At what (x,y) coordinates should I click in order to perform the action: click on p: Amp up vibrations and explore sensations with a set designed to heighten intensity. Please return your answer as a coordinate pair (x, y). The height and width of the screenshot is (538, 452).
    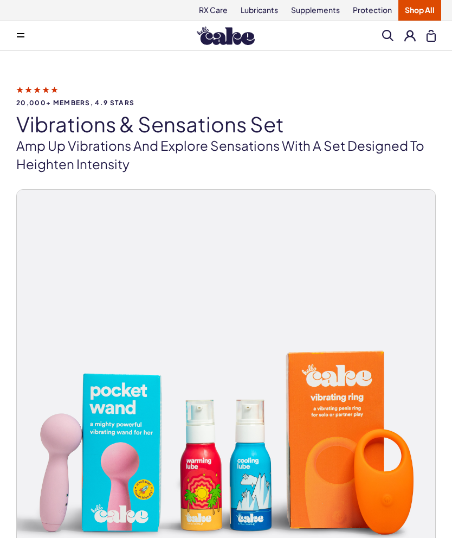
    Looking at the image, I should click on (226, 154).